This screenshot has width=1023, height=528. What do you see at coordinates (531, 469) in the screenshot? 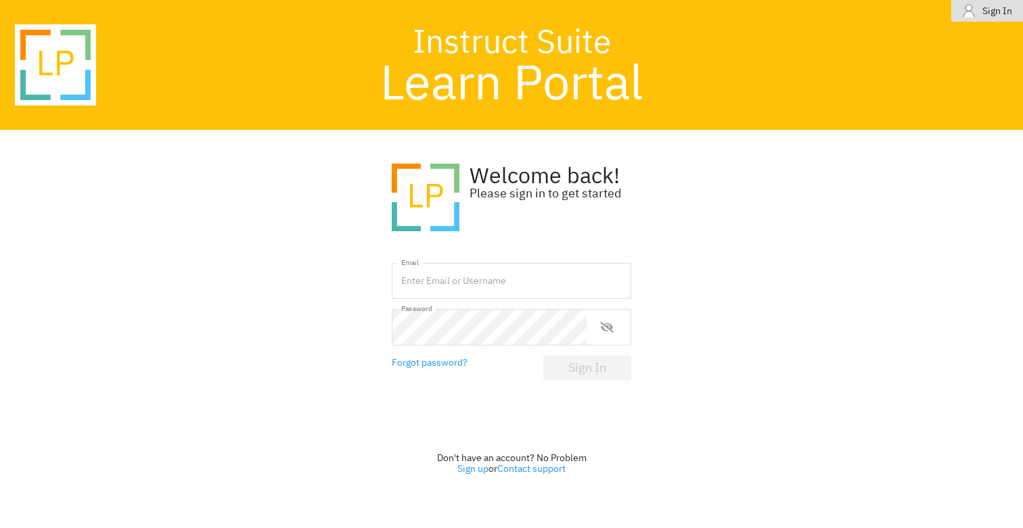
I see `a: Contact support` at bounding box center [531, 469].